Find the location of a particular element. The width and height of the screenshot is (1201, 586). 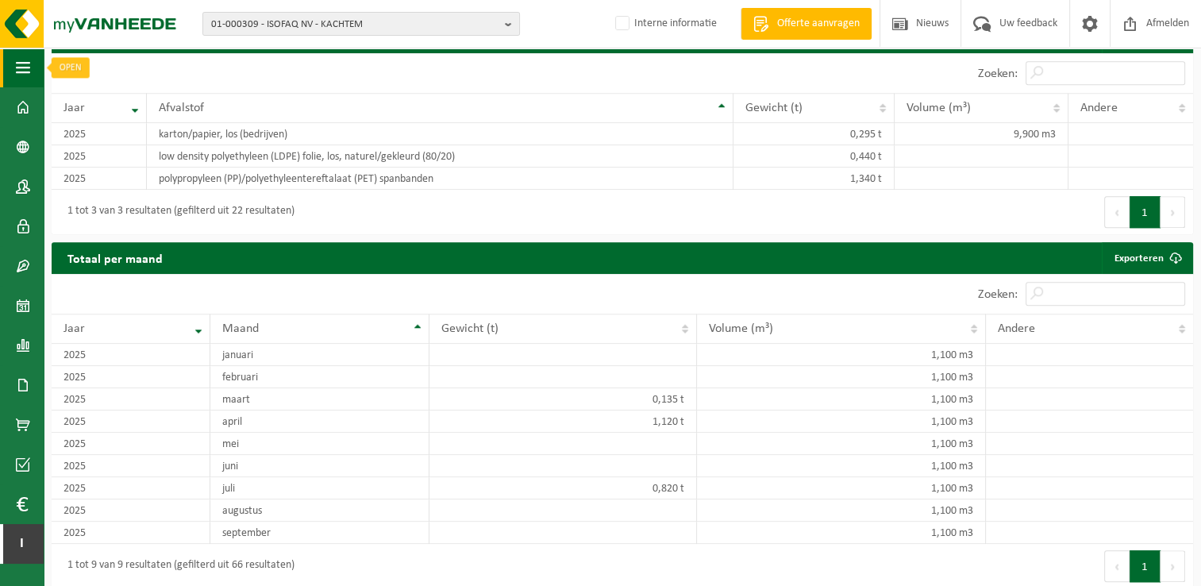

td: april is located at coordinates (320, 421).